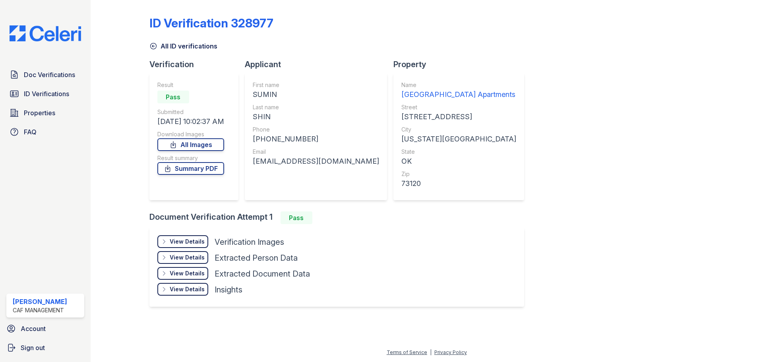 The height and width of the screenshot is (362, 763). I want to click on div: Verification Images, so click(249, 242).